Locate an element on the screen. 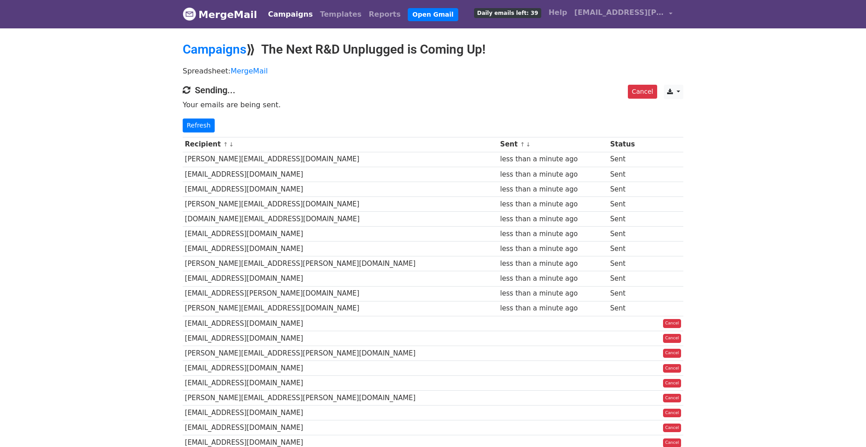  p: Spreadsheet: is located at coordinates (433, 71).